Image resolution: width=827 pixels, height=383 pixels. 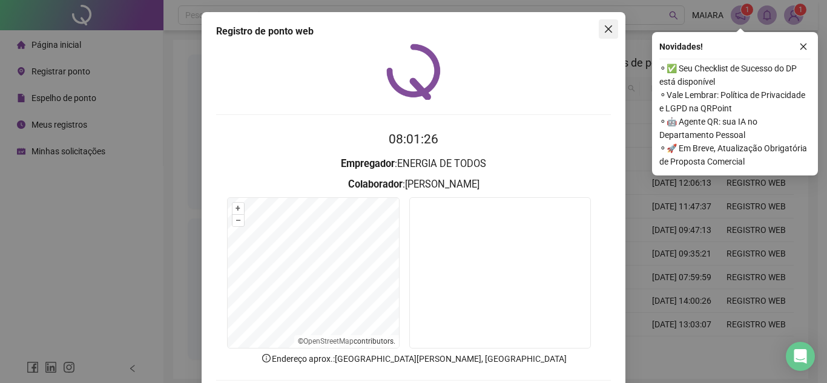 I want to click on strong: Colaborador, so click(x=375, y=184).